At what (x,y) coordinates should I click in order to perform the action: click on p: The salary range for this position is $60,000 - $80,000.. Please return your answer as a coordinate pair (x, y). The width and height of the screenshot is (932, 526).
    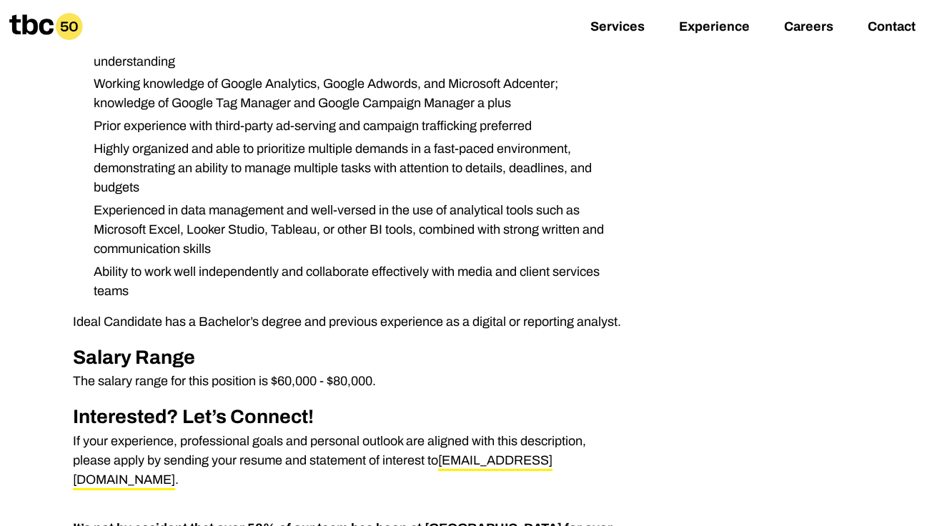
    Looking at the image, I should click on (347, 381).